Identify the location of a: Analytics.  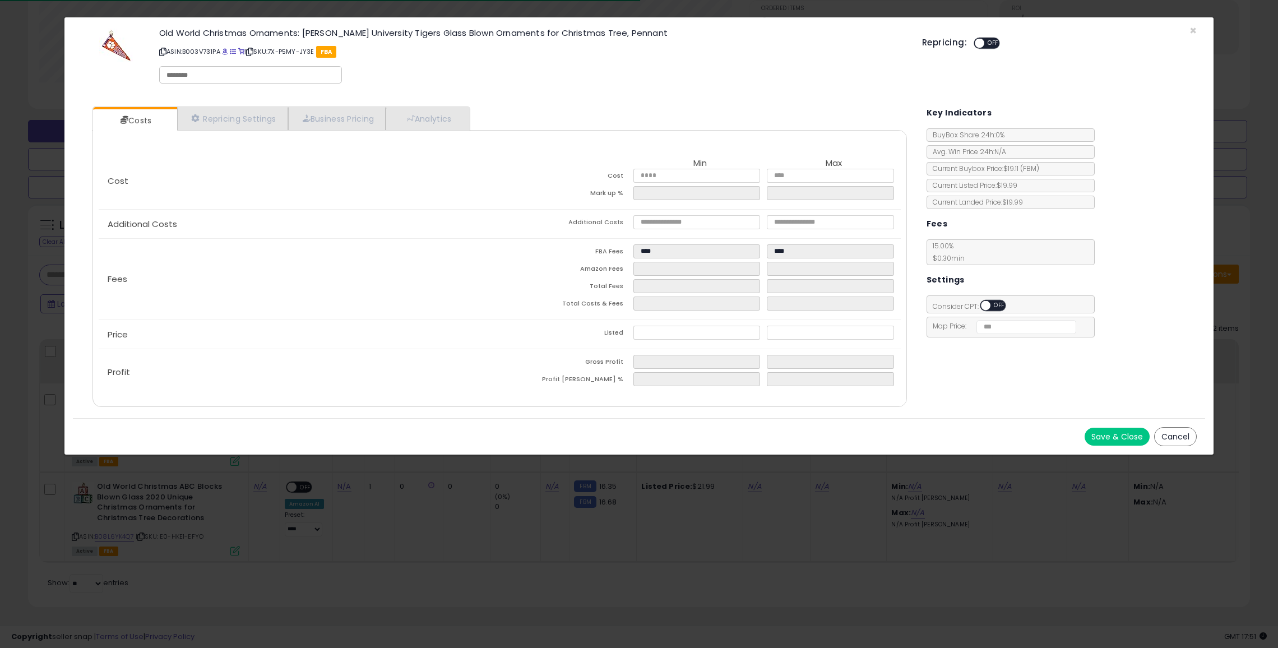
(427, 118).